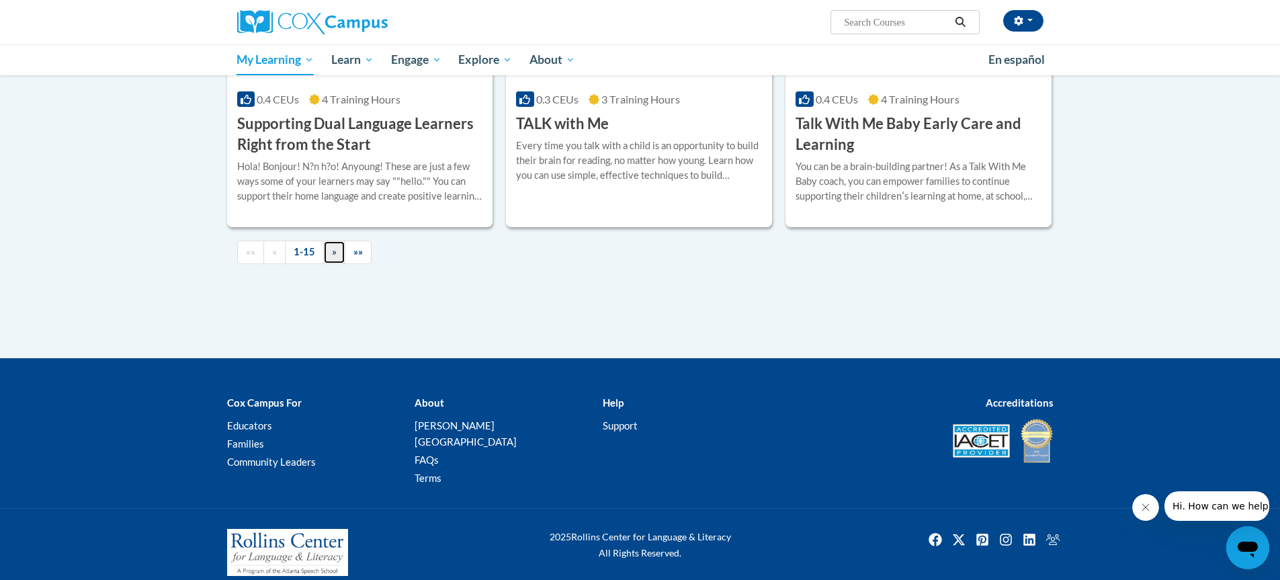 The width and height of the screenshot is (1280, 580). What do you see at coordinates (274, 252) in the screenshot?
I see `a: Previous` at bounding box center [274, 252].